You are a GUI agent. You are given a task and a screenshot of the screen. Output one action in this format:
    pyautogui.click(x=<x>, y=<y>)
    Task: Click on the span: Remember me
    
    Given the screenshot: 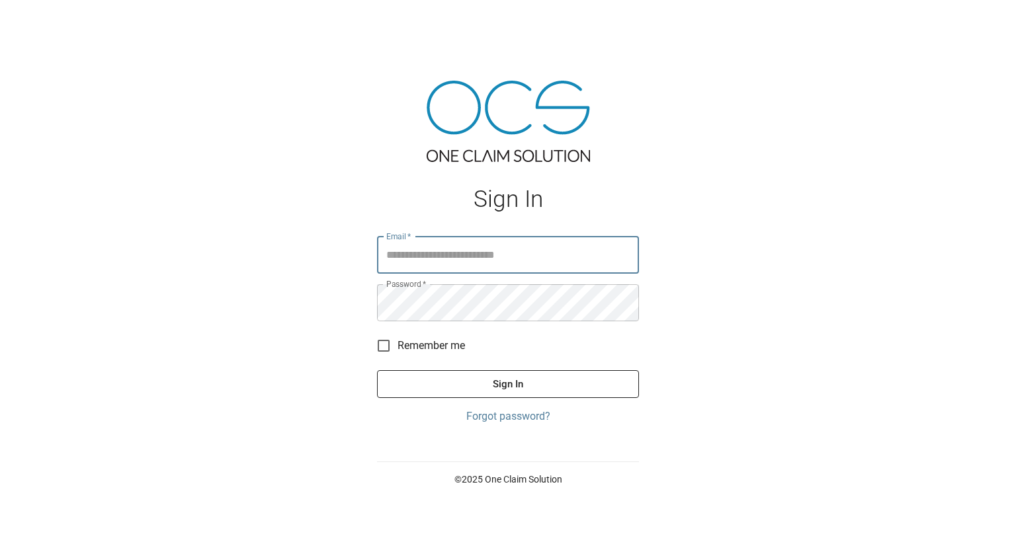 What is the action you would take?
    pyautogui.click(x=431, y=346)
    